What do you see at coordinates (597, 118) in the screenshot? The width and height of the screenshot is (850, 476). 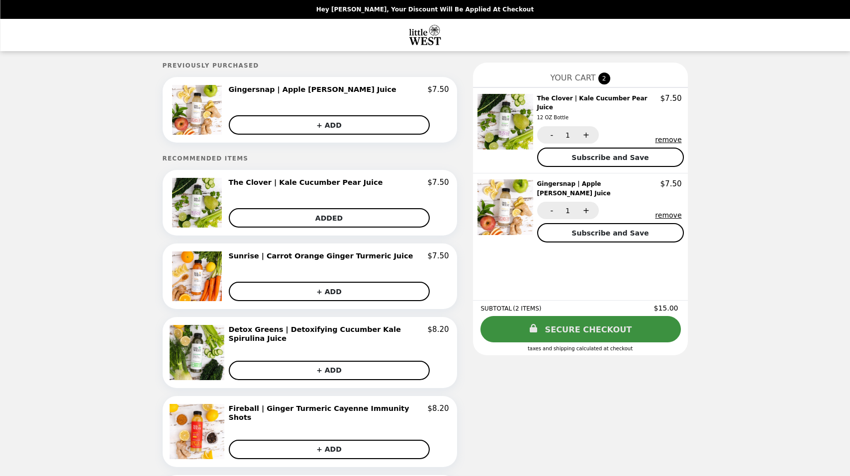 I see `div: 12 OZ Bottle` at bounding box center [597, 118].